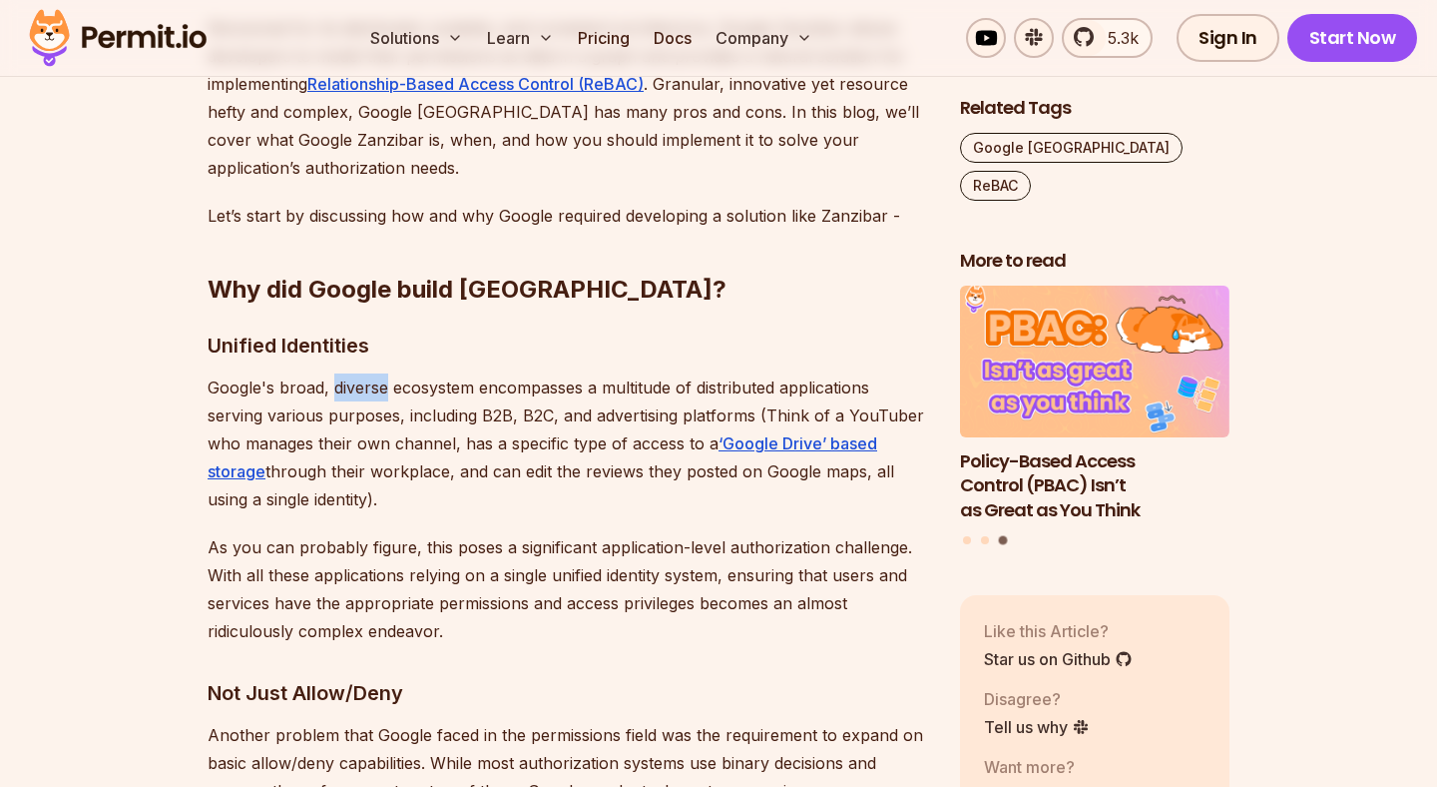 This screenshot has height=787, width=1437. What do you see at coordinates (1095, 361) in the screenshot?
I see `img: Policy-Based Access Control (PBAC) Isn’t as Great as You Think` at bounding box center [1095, 361].